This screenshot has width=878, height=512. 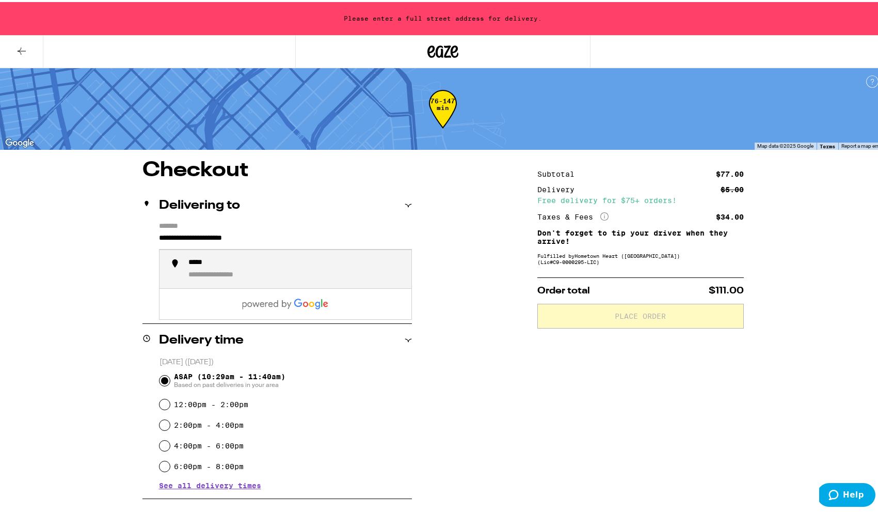 I want to click on label: 6:00pm - 8:00pm, so click(x=209, y=464).